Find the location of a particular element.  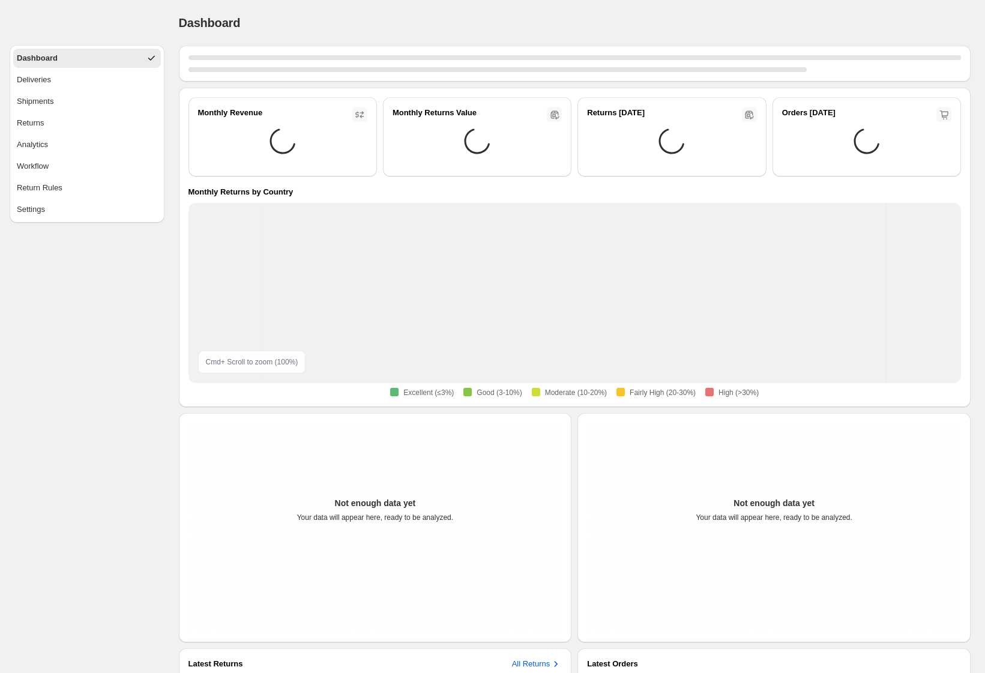

h2: Monthly Returns Value is located at coordinates (434, 113).